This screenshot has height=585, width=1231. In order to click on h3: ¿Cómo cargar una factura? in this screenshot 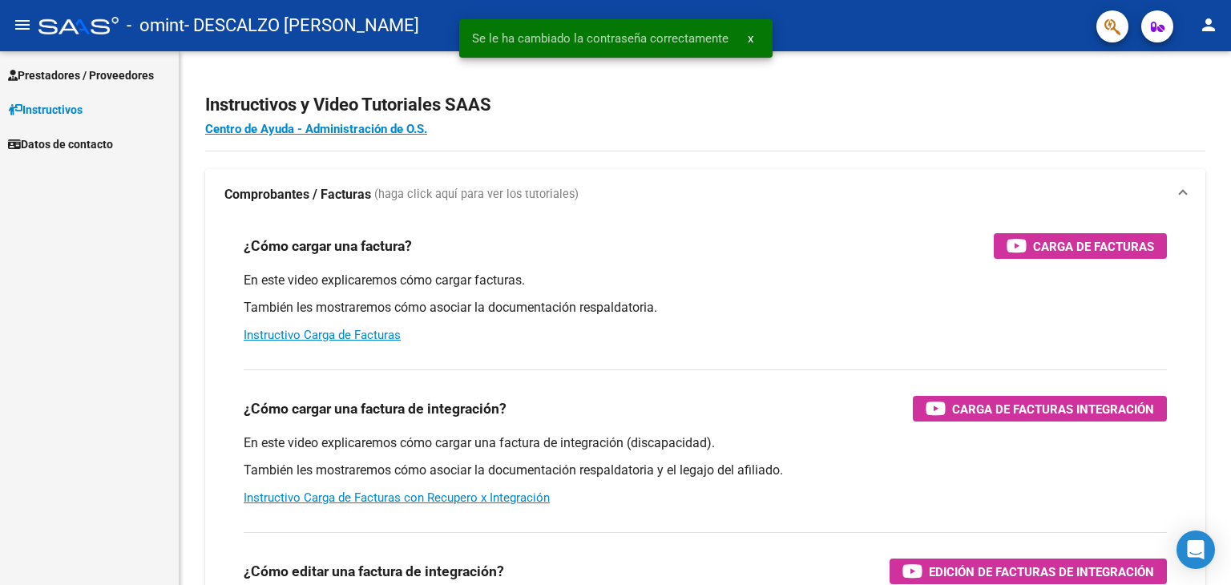, I will do `click(328, 246)`.